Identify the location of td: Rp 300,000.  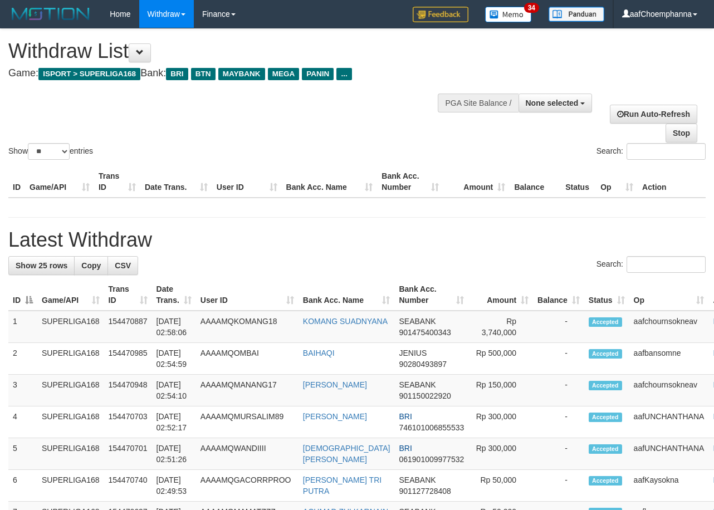
(500, 422).